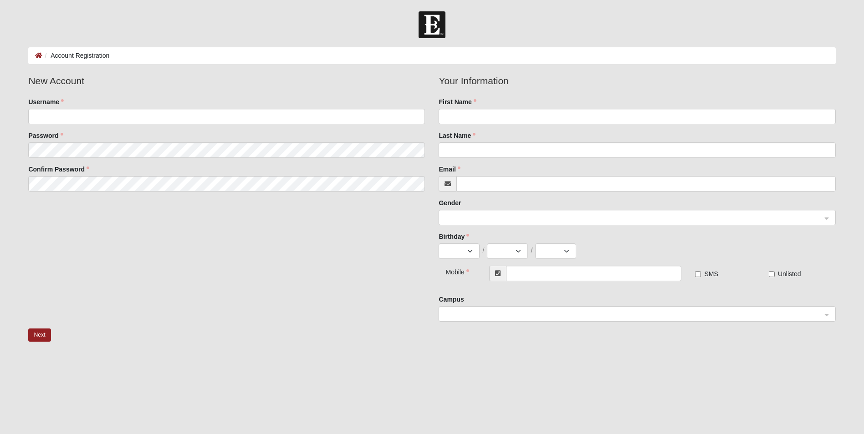  Describe the element at coordinates (711, 274) in the screenshot. I see `span: SMS` at that location.